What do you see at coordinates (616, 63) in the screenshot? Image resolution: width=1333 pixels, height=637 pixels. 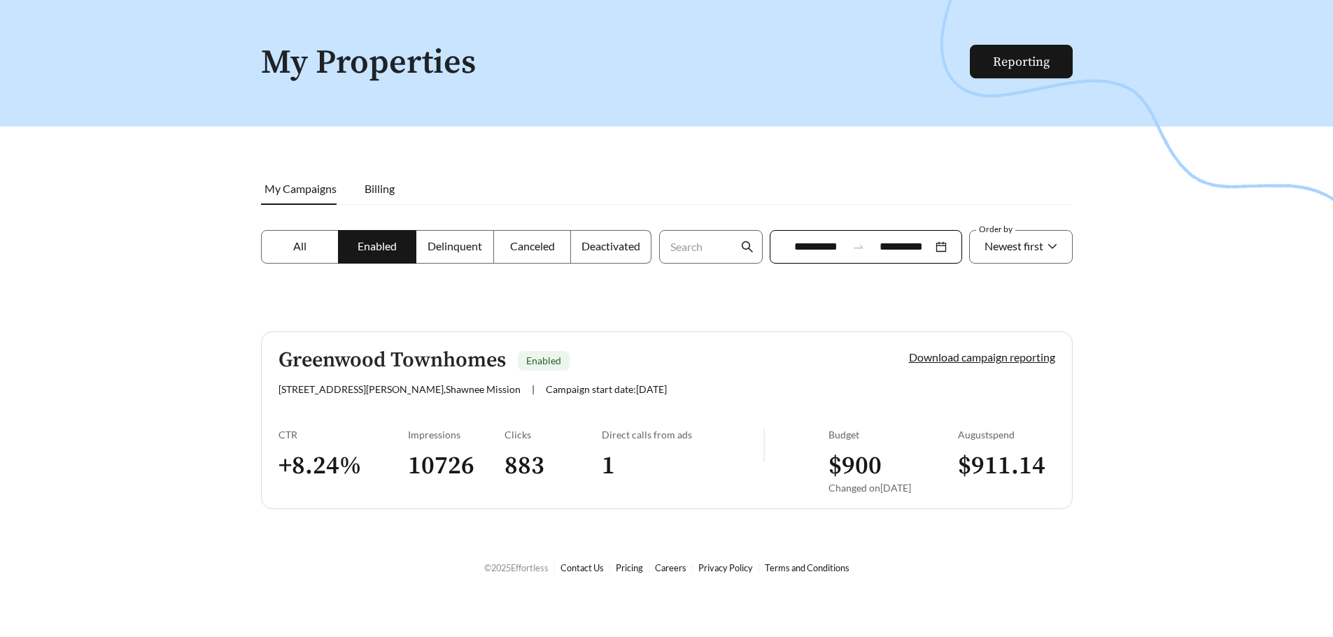 I see `h1: My Properties` at bounding box center [616, 63].